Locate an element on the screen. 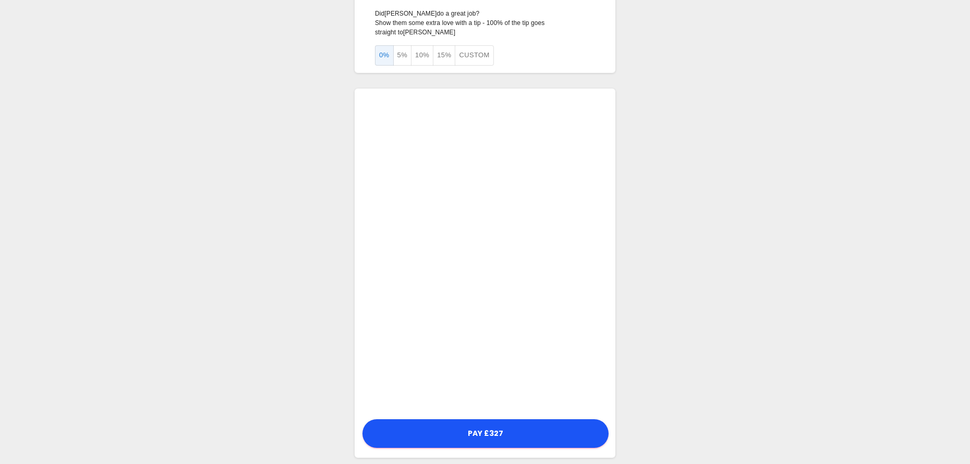 This screenshot has height=464, width=970. button: 5% is located at coordinates (402, 55).